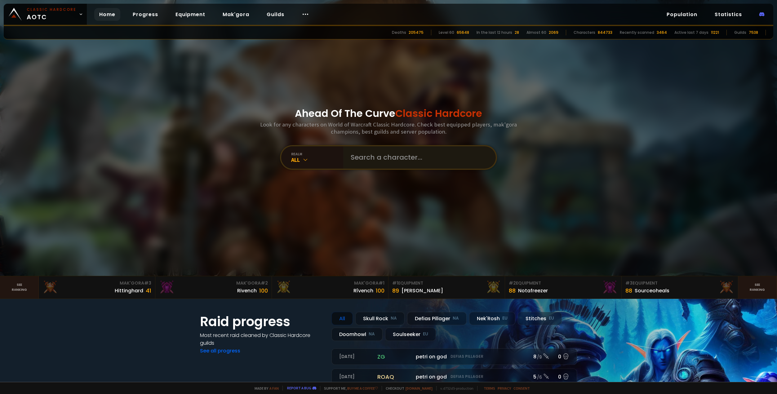  I want to click on small: 313.3k, so click(416, 357).